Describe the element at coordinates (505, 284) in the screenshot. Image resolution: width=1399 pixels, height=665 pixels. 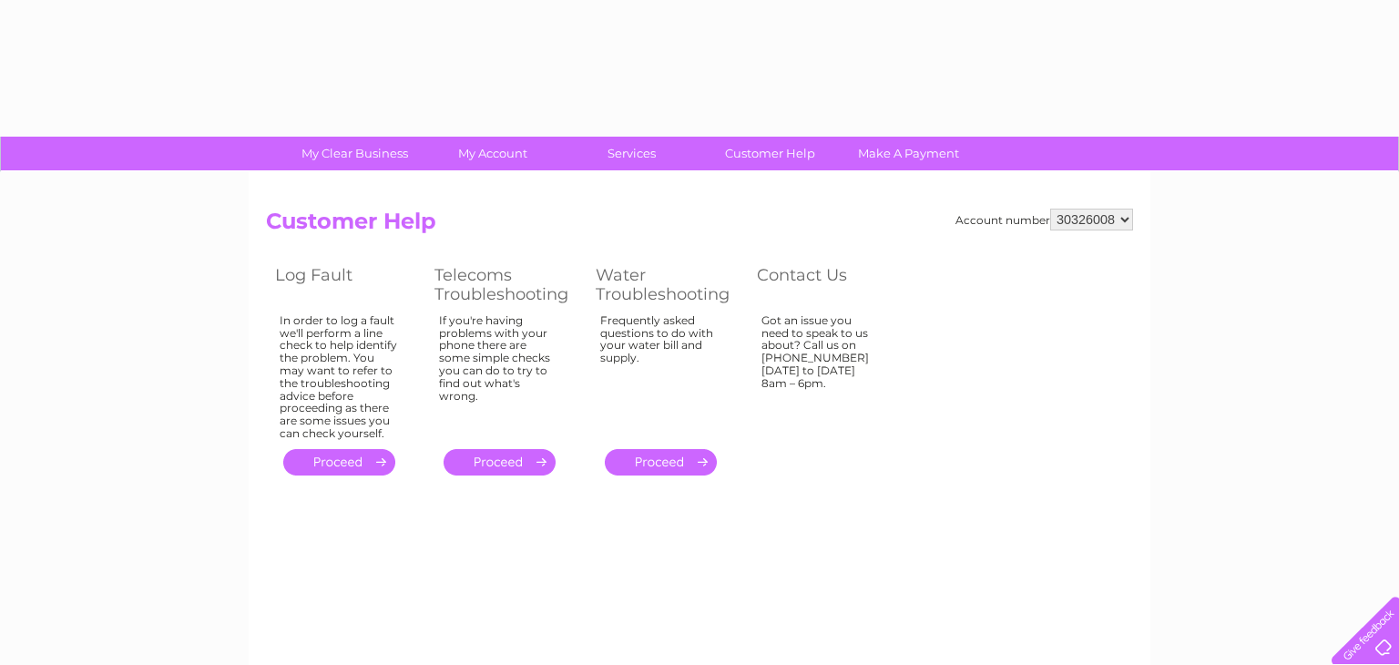
I see `th: Telecoms Troubleshooting` at that location.